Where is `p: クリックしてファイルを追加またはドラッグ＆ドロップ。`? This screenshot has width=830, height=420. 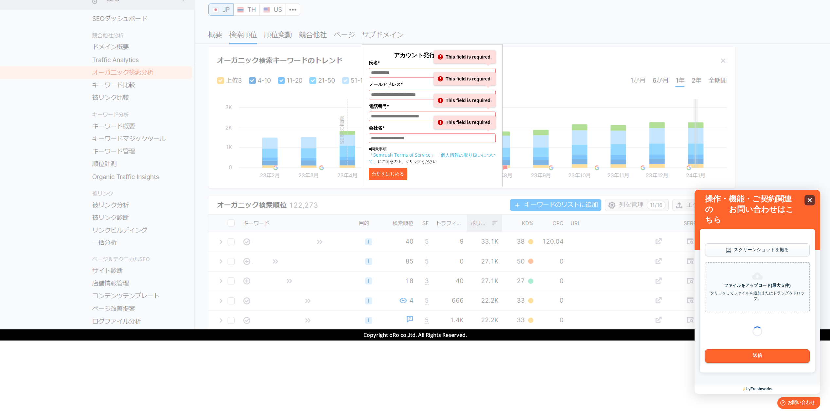
p: クリックしてファイルを追加またはドラッグ＆ドロップ。 is located at coordinates (63, 106).